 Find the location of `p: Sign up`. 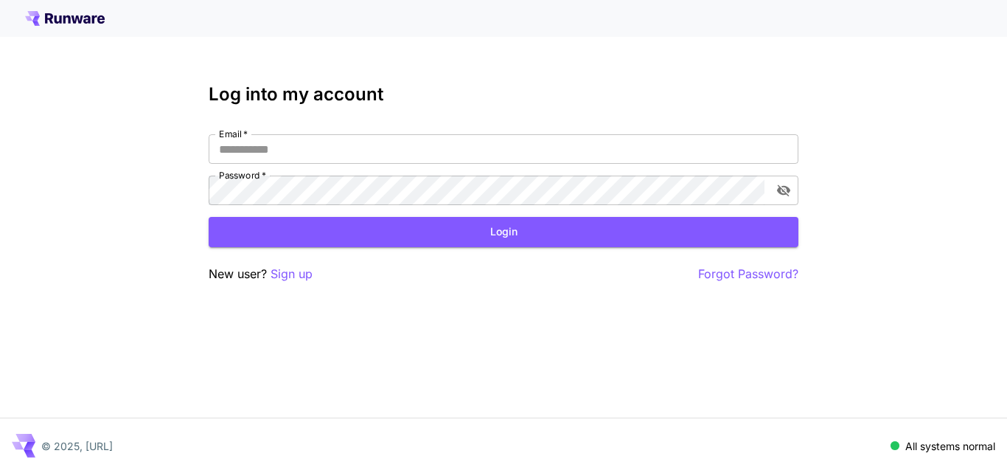

p: Sign up is located at coordinates (291, 274).